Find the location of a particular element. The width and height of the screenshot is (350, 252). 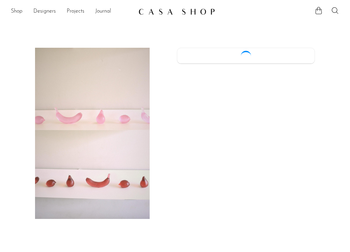

a: Shop is located at coordinates (17, 12).